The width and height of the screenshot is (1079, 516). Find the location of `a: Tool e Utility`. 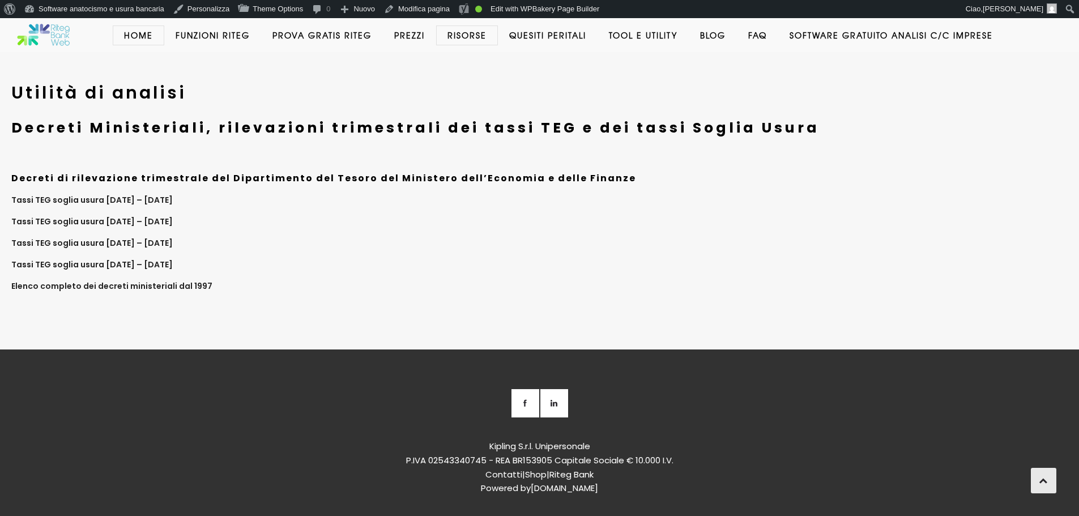

a: Tool e Utility is located at coordinates (643, 35).